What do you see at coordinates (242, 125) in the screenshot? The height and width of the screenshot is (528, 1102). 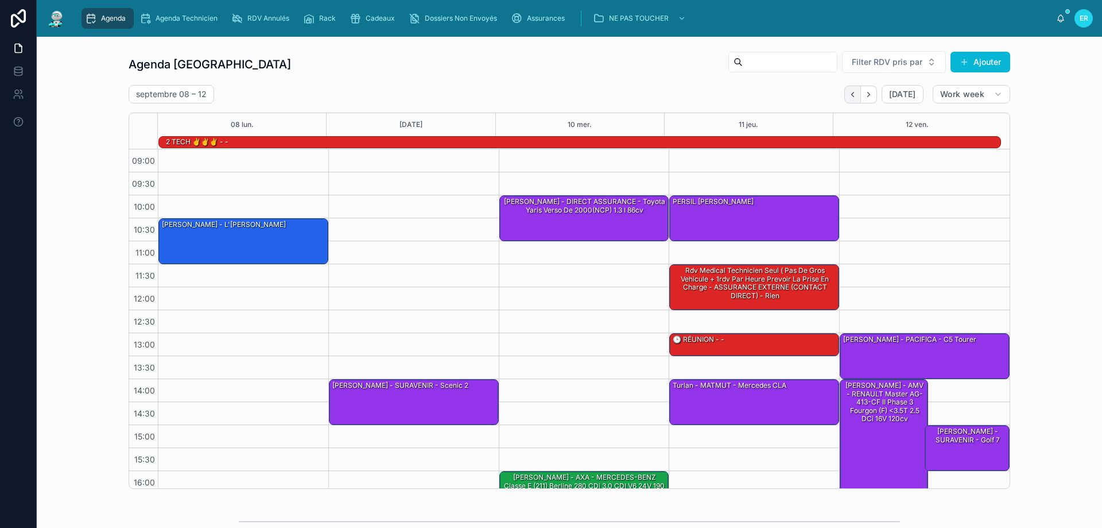 I see `button: 08 lun.` at bounding box center [242, 125].